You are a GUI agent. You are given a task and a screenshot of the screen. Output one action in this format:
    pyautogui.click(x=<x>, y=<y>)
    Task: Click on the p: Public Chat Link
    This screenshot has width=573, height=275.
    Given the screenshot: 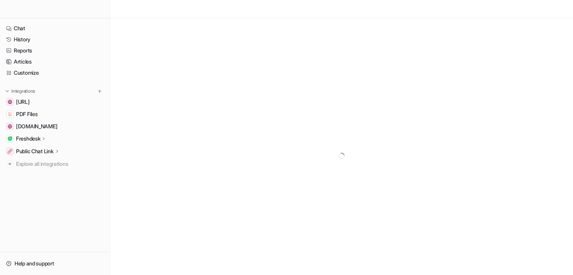 What is the action you would take?
    pyautogui.click(x=35, y=151)
    